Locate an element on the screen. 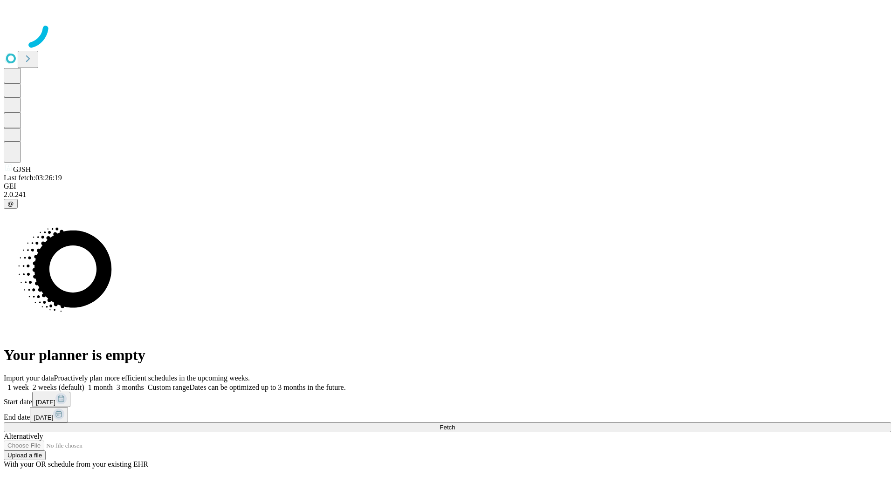 Image resolution: width=895 pixels, height=503 pixels. div: Start date is located at coordinates (447, 399).